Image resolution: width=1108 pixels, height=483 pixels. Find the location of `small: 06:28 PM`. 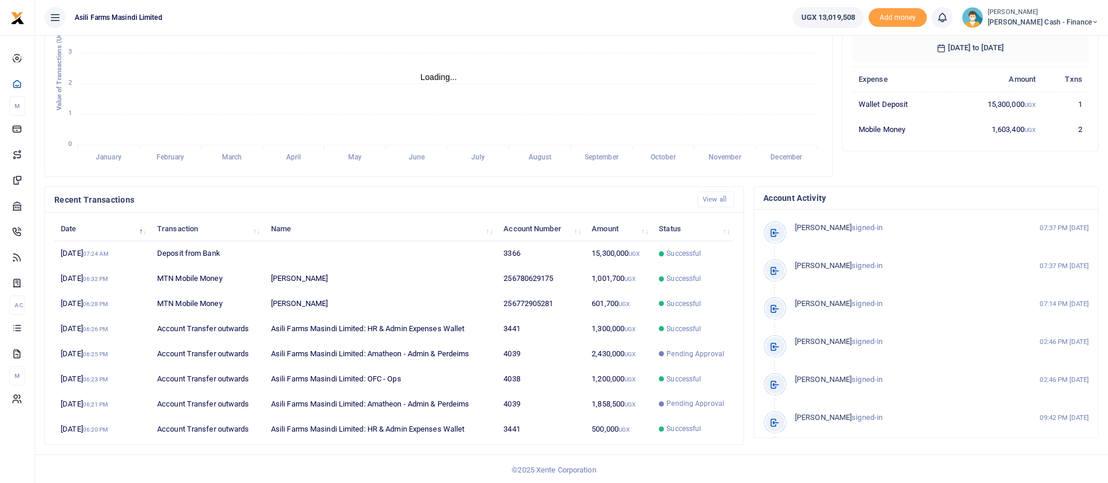

small: 06:28 PM is located at coordinates (96, 304).